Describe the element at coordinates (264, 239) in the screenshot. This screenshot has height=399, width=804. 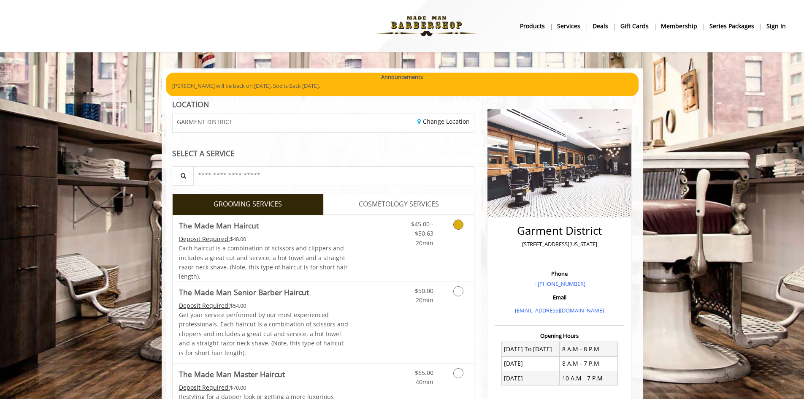
I see `div: $48.00` at that location.